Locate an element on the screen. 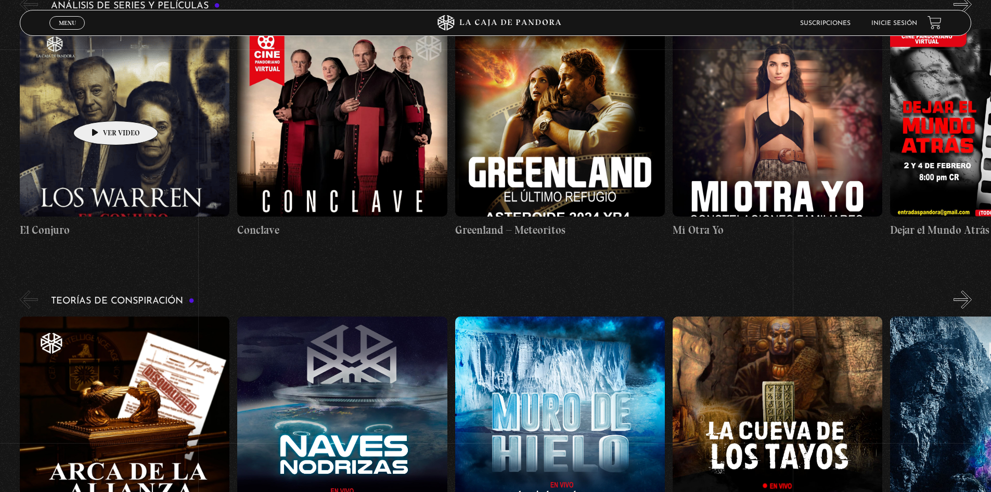 Image resolution: width=991 pixels, height=492 pixels. a: El Conjuro is located at coordinates (124, 134).